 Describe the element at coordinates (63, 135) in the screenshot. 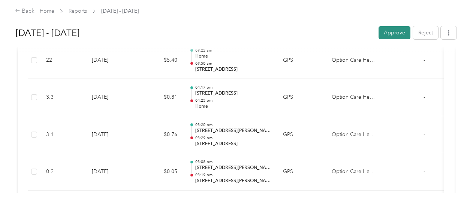

I see `td: 3.1` at that location.